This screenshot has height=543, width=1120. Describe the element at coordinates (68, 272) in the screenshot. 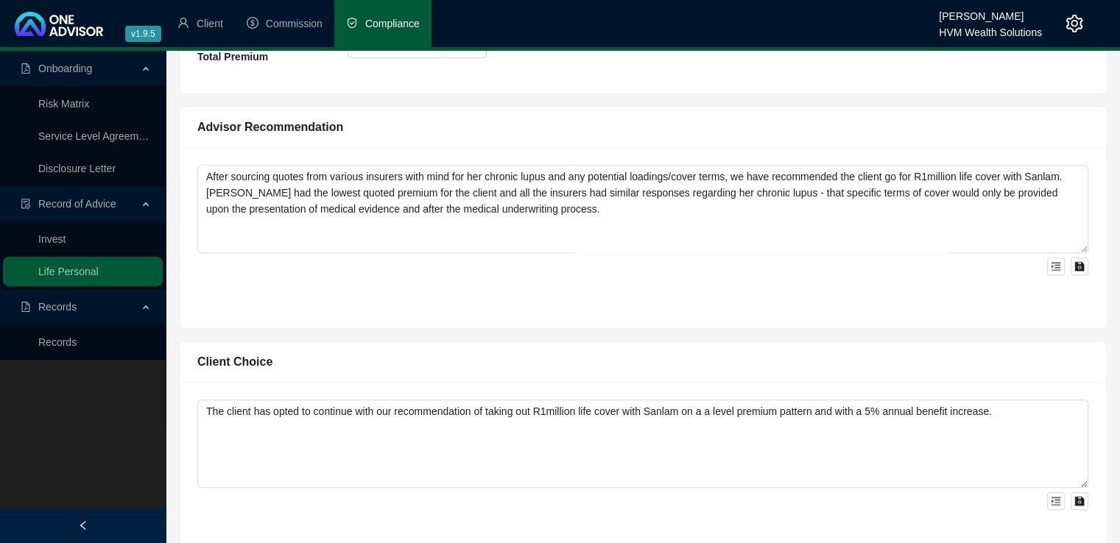

I see `a: Life Personal` at that location.